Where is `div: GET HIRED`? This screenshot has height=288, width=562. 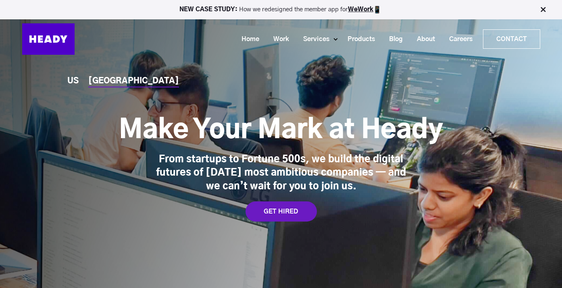
div: GET HIRED is located at coordinates (281, 211).